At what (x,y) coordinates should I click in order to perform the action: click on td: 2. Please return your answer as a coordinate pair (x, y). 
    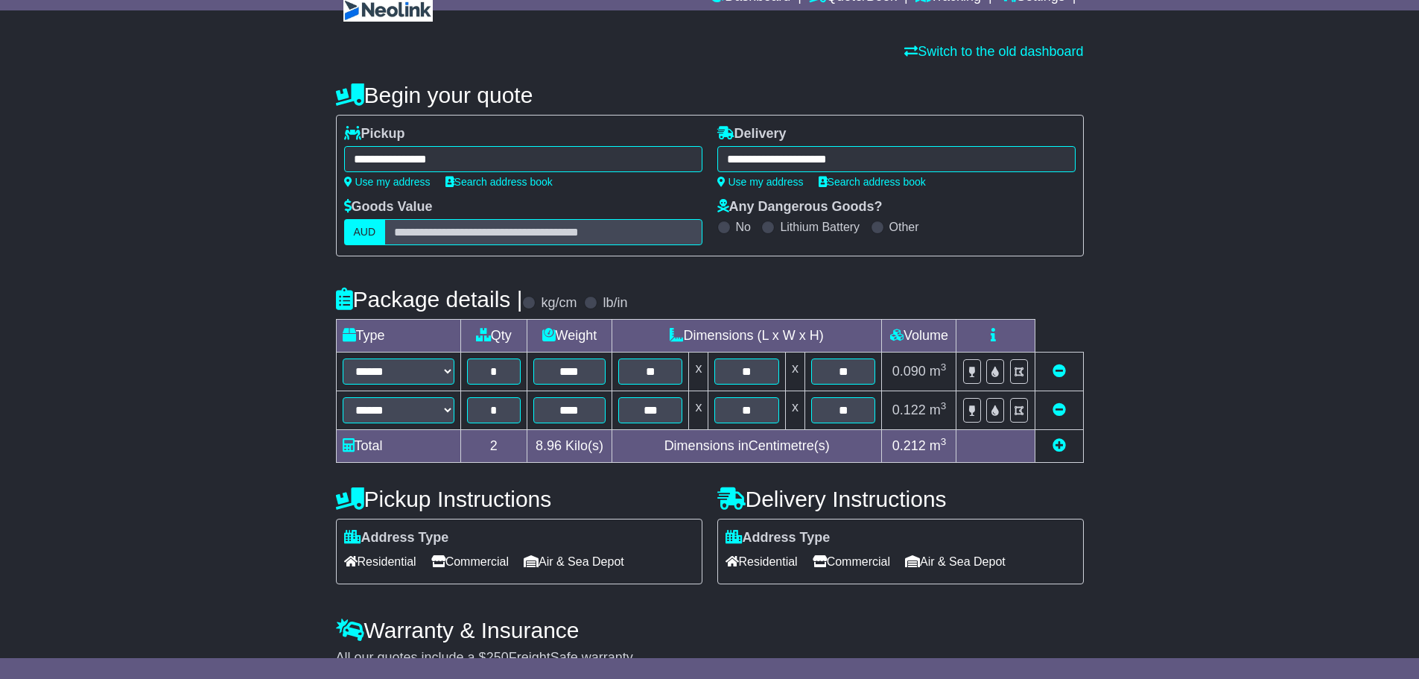
    Looking at the image, I should click on (493, 446).